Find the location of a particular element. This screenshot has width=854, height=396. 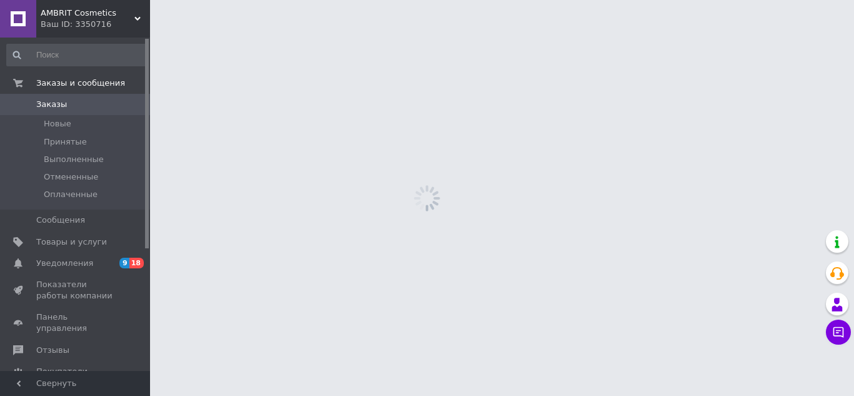

div: Ваш ID: 3350716 is located at coordinates (95, 24).